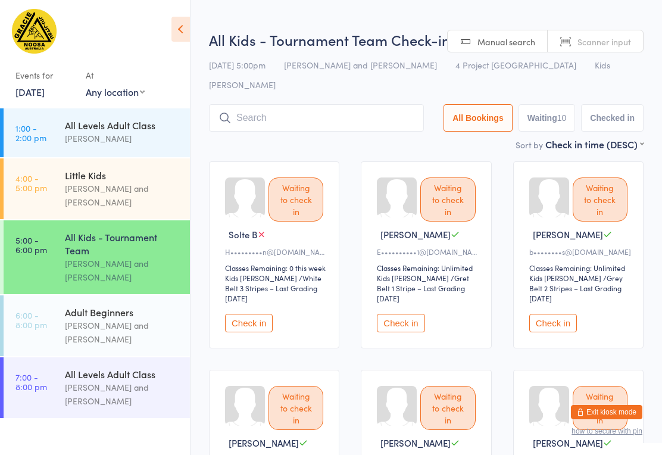 The image size is (662, 455). What do you see at coordinates (45, 75) in the screenshot?
I see `div: Events for` at bounding box center [45, 75].